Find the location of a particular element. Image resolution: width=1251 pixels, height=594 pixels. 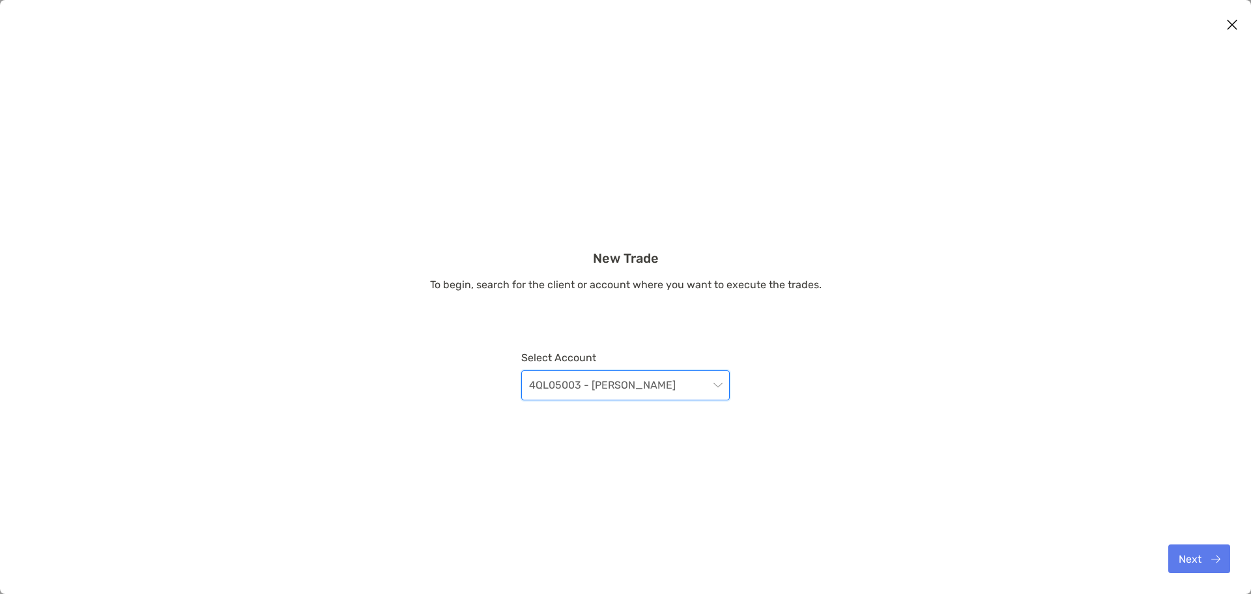

label: Select Account is located at coordinates (626, 357).